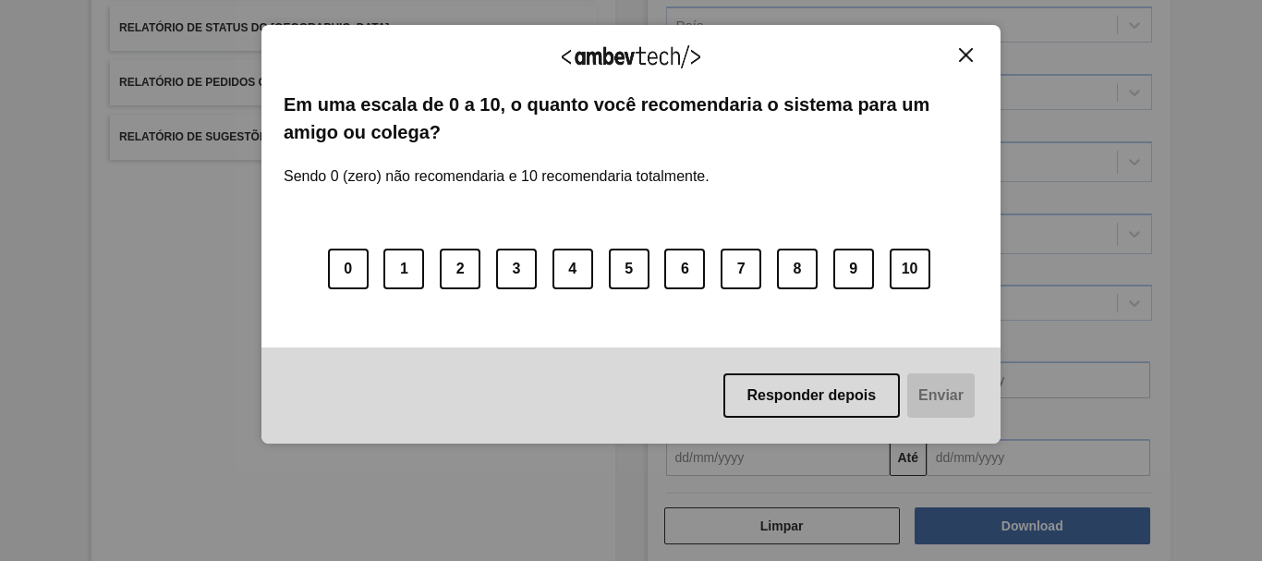  Describe the element at coordinates (910, 269) in the screenshot. I see `button: 10` at that location.